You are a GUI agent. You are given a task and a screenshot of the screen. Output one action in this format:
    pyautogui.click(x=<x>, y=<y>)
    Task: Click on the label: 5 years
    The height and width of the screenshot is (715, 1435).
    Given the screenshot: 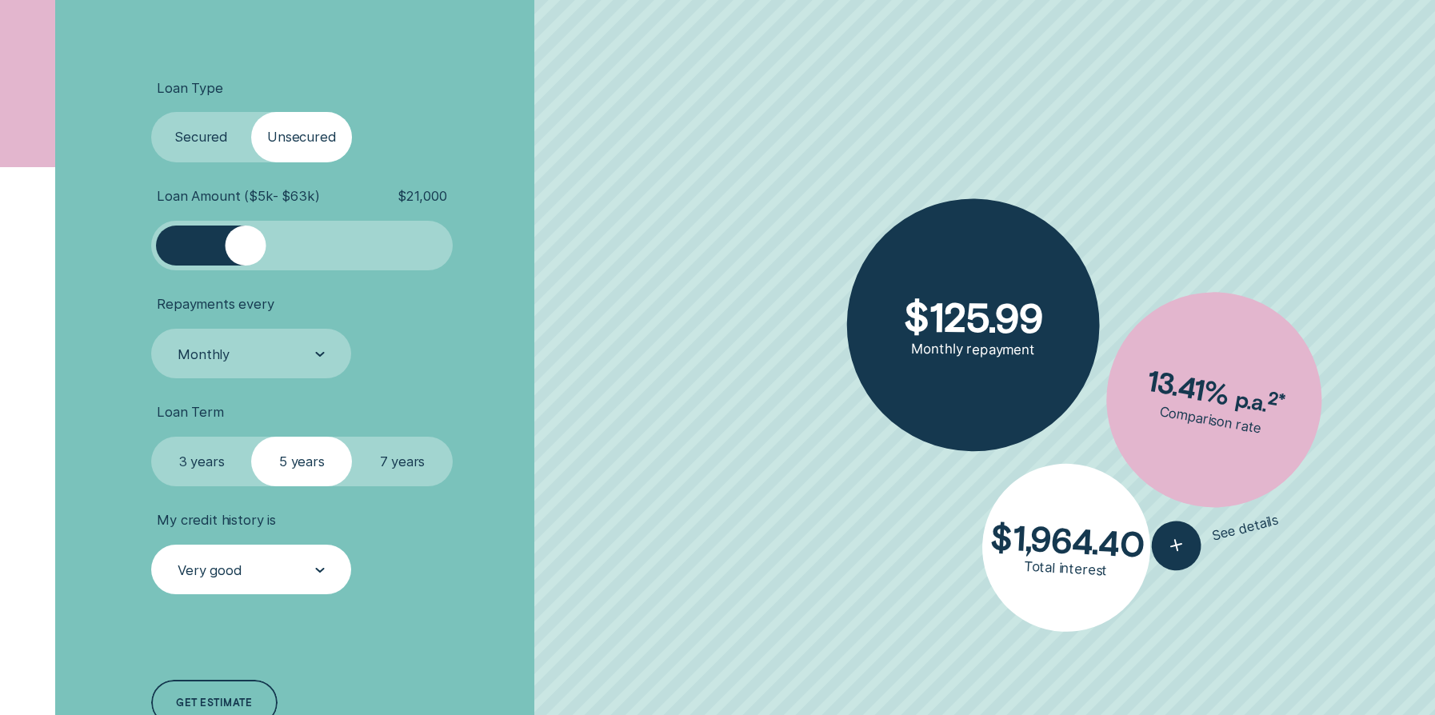 What is the action you would take?
    pyautogui.click(x=301, y=461)
    